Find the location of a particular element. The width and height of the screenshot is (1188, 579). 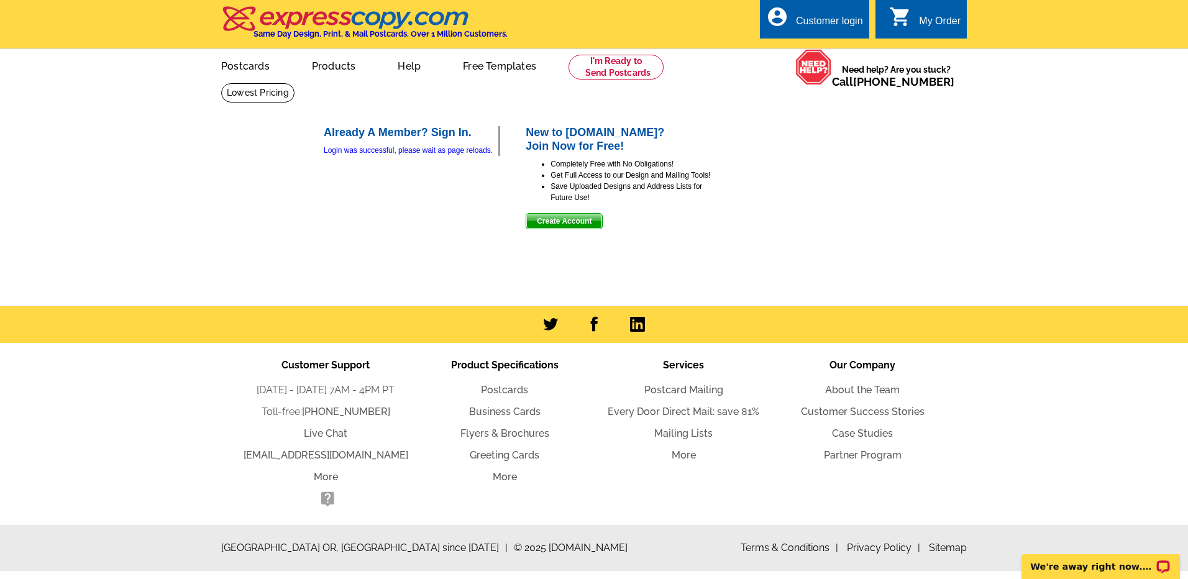

span: Need help? Are you stuck? is located at coordinates (896, 76).